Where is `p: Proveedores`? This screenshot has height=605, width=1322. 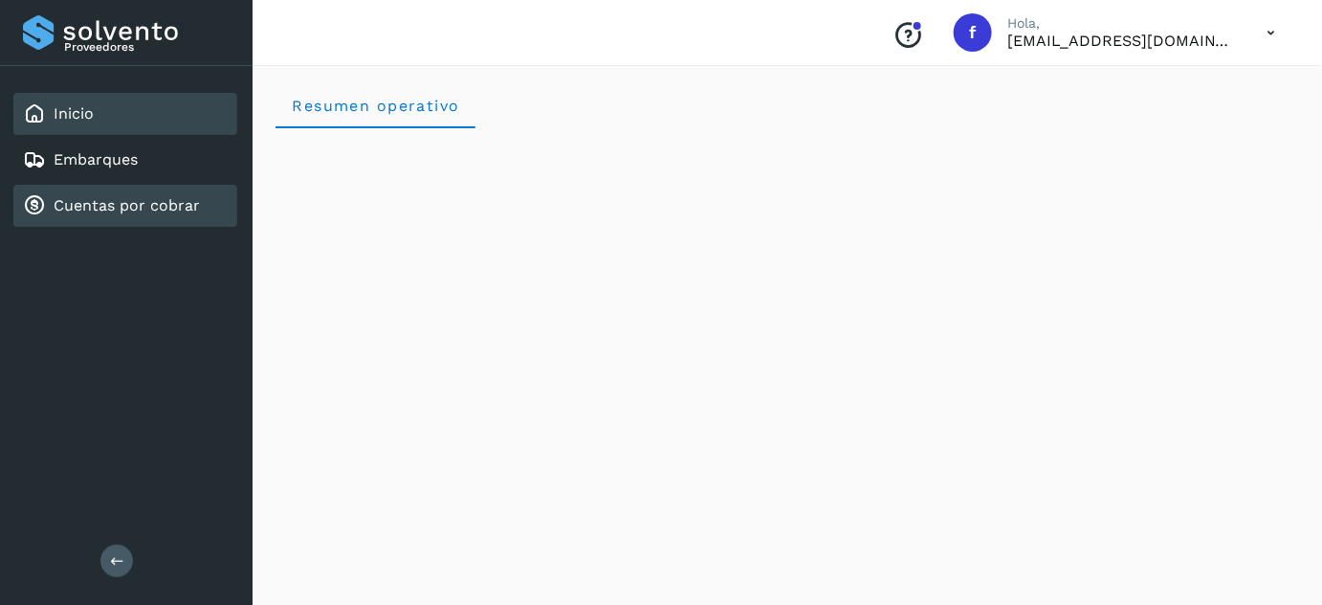 p: Proveedores is located at coordinates (146, 47).